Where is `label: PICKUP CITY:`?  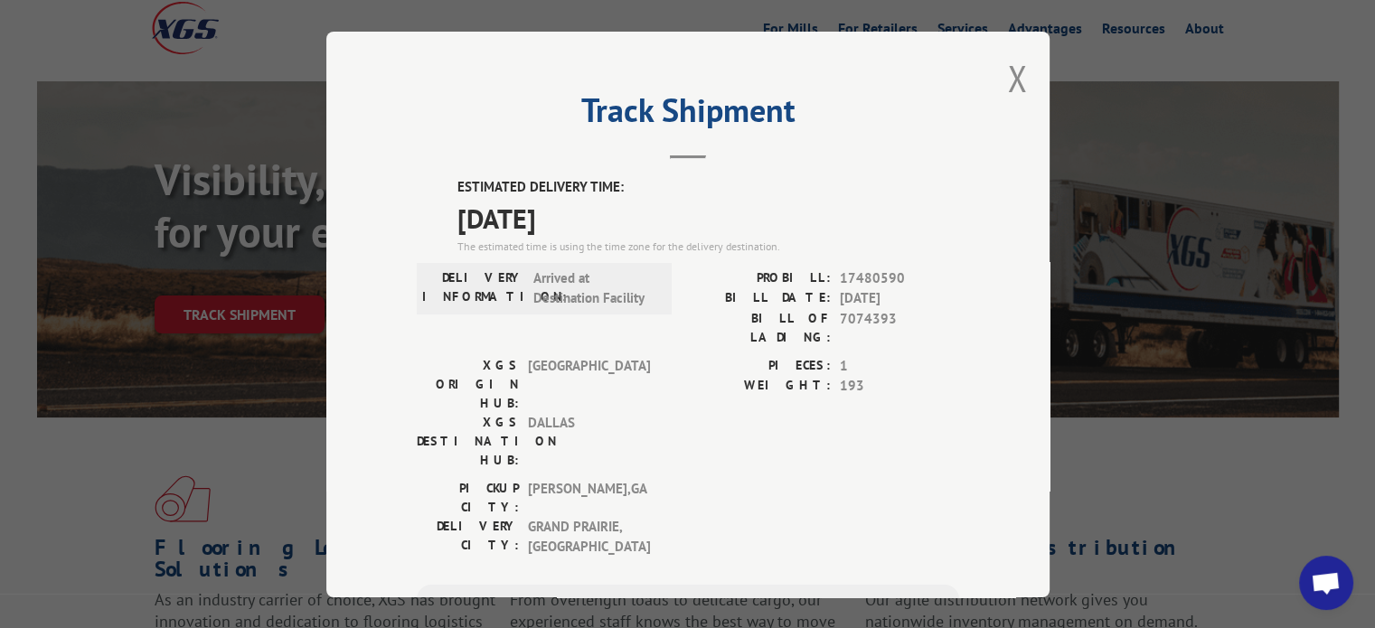
label: PICKUP CITY: is located at coordinates (467, 497).